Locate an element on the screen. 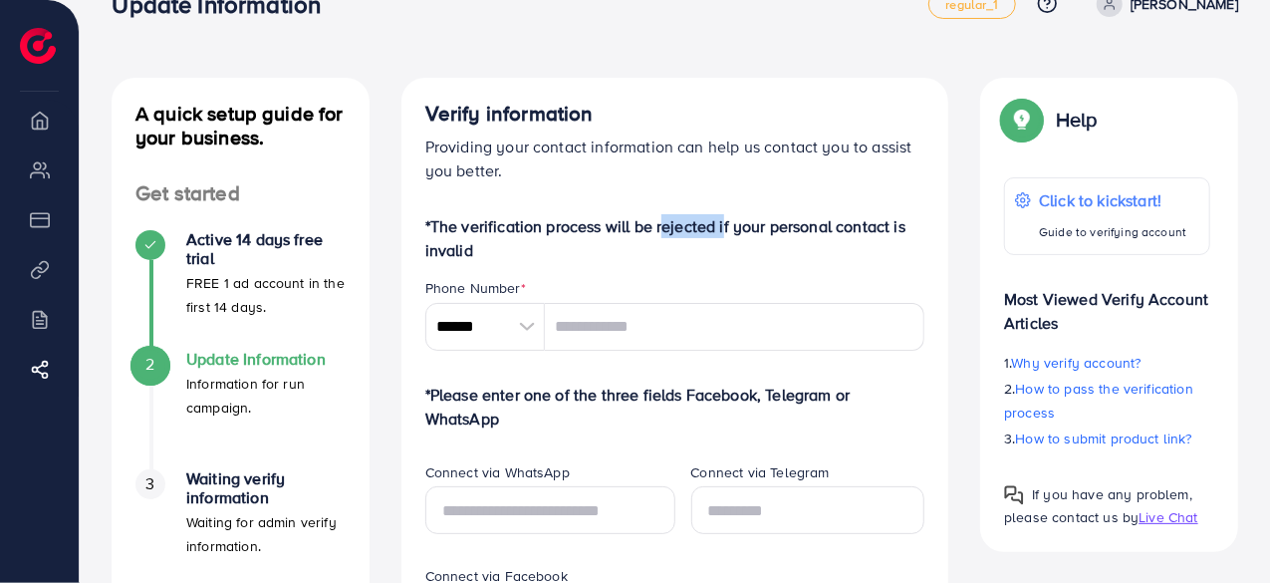 The height and width of the screenshot is (583, 1270). p: FREE 1 ad account in the first 14 days. is located at coordinates (266, 295).